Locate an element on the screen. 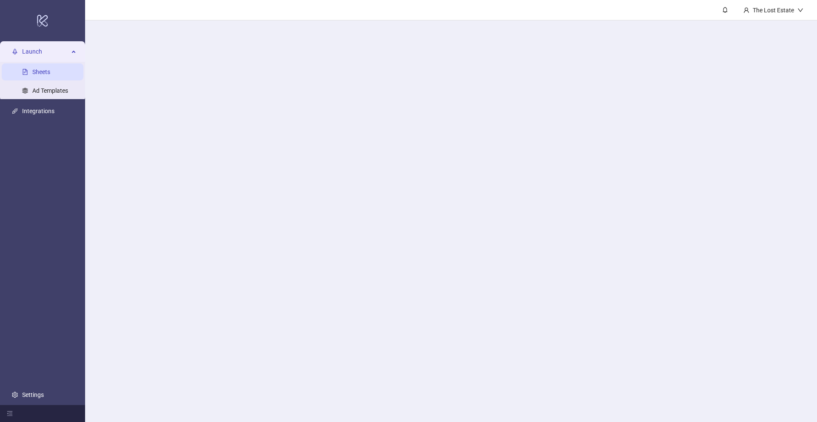 The width and height of the screenshot is (817, 422). span: menu-fold is located at coordinates (10, 414).